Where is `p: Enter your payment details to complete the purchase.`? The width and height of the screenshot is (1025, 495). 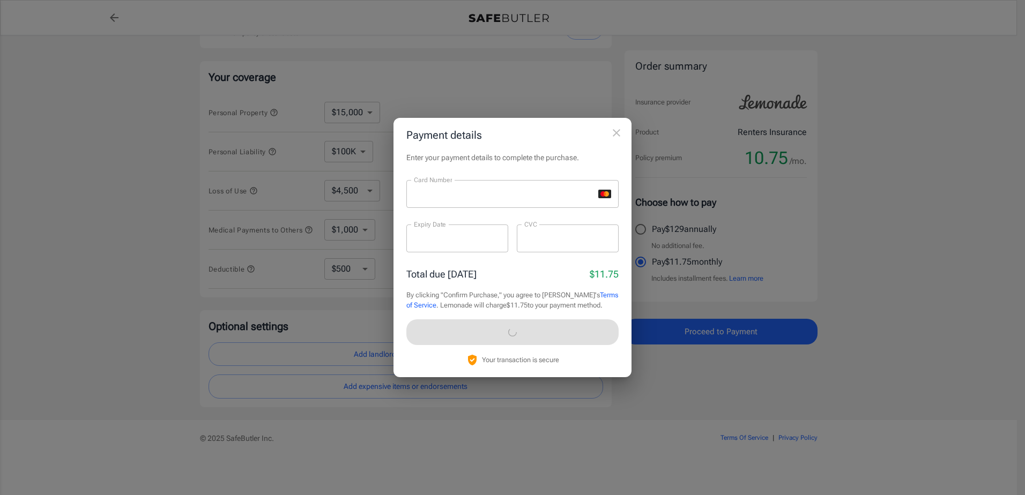 p: Enter your payment details to complete the purchase. is located at coordinates (513, 158).